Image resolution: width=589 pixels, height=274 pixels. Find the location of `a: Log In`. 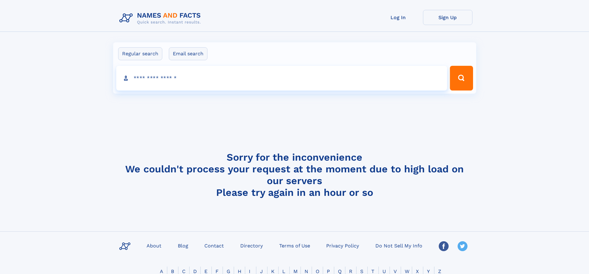

a: Log In is located at coordinates (398, 17).